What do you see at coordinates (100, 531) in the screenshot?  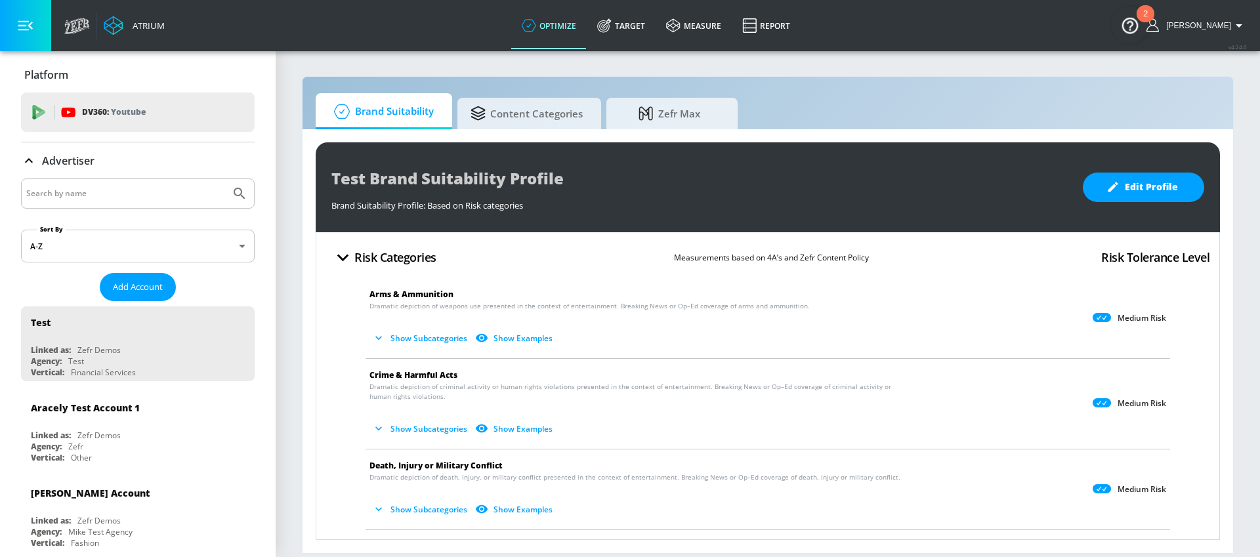 I see `div: Mike Test Agency` at bounding box center [100, 531].